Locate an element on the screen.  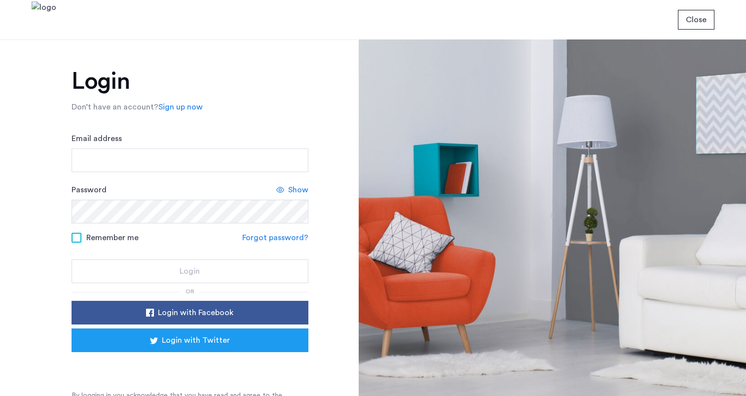
span: Login is located at coordinates (190, 272).